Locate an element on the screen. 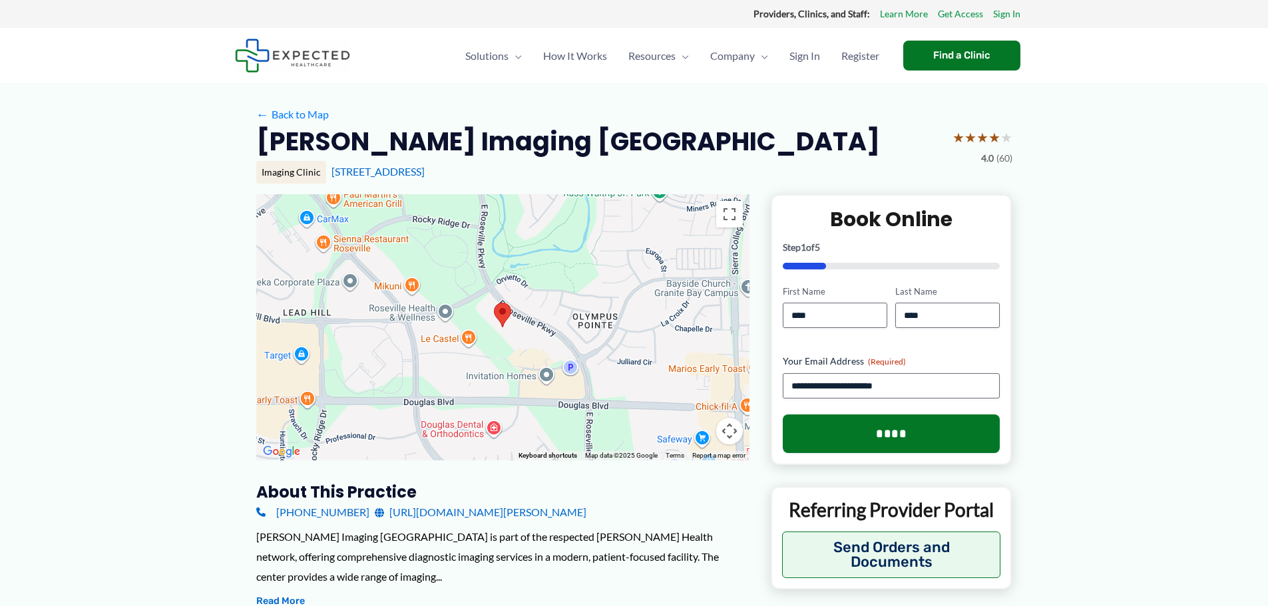 The height and width of the screenshot is (606, 1268). button: Keyboard shortcuts is located at coordinates (548, 456).